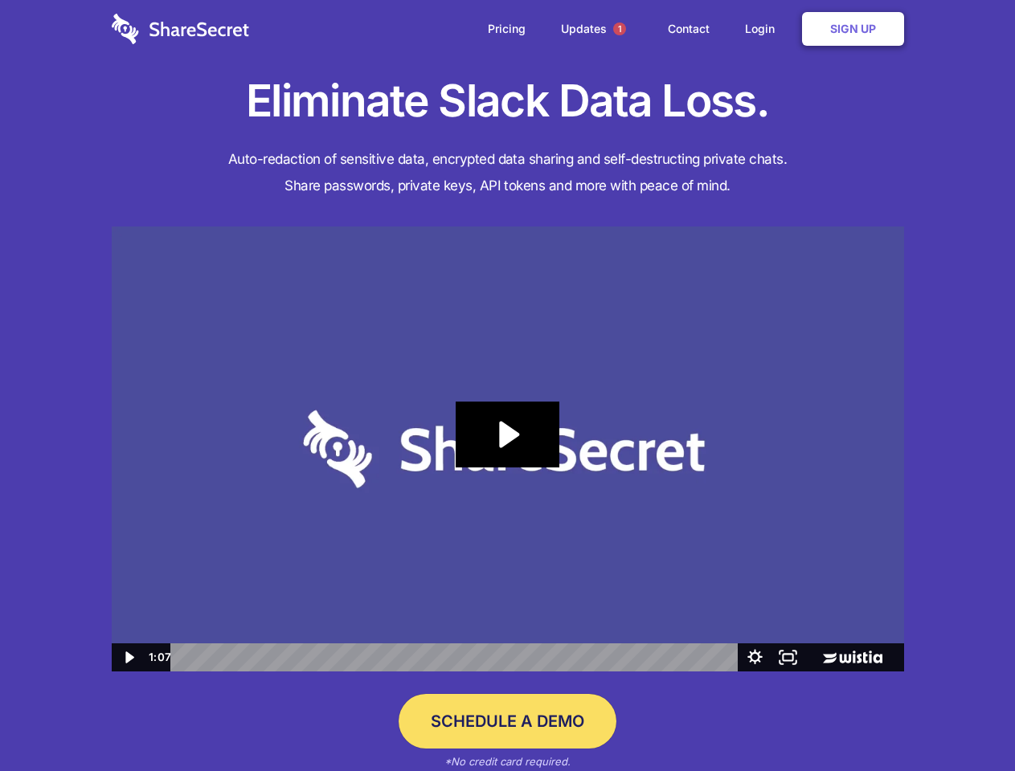 The width and height of the screenshot is (1015, 771). What do you see at coordinates (506, 29) in the screenshot?
I see `a: Pricing` at bounding box center [506, 29].